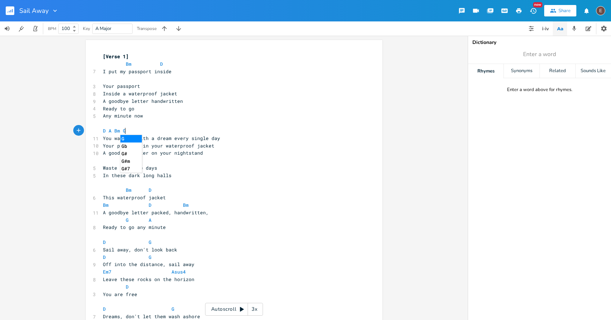  I want to click on span: [Verse 1], so click(116, 56).